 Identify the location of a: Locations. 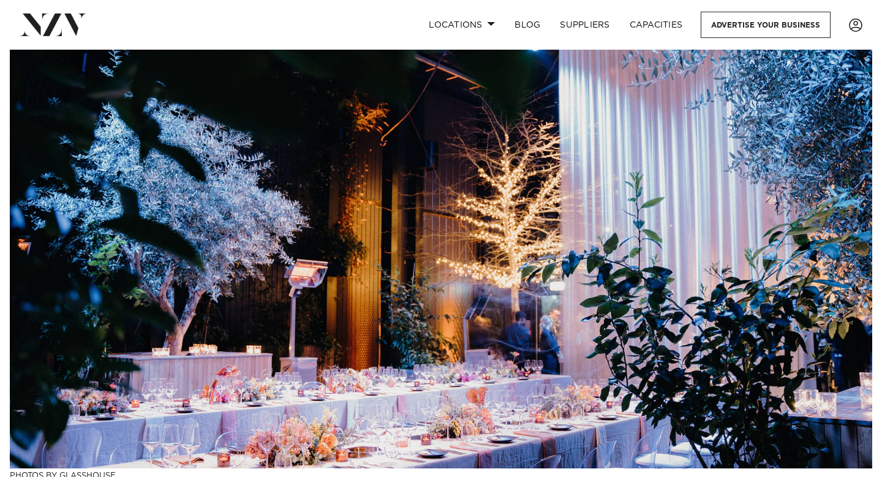
(462, 25).